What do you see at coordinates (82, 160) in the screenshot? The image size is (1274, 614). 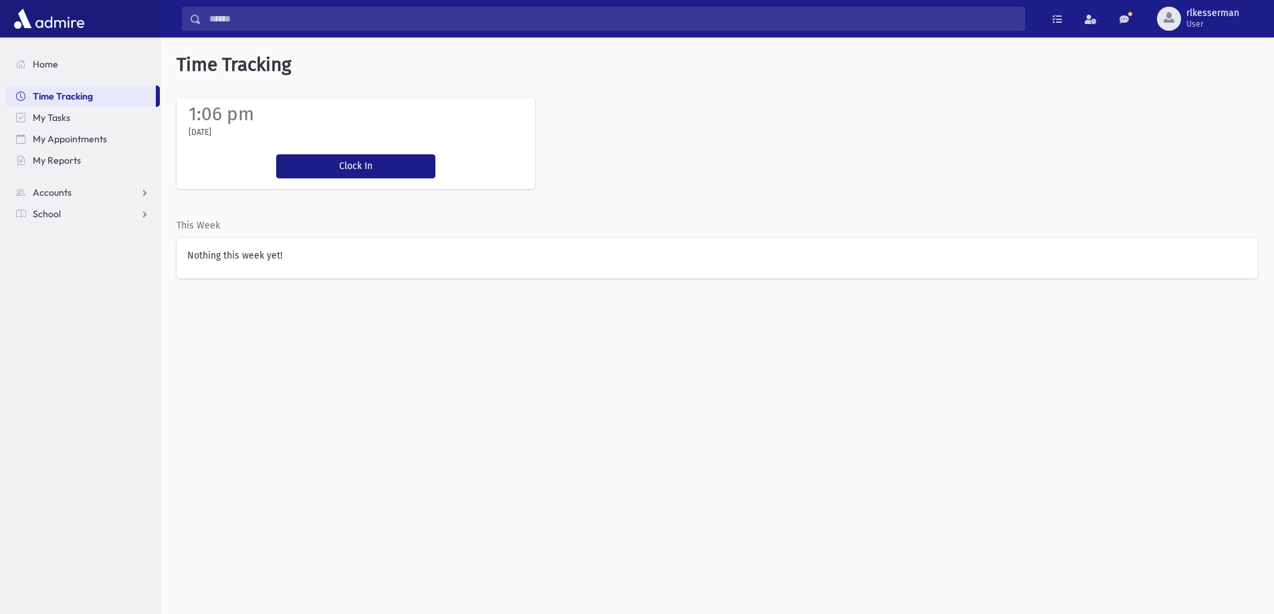 I see `a: My Reports` at bounding box center [82, 160].